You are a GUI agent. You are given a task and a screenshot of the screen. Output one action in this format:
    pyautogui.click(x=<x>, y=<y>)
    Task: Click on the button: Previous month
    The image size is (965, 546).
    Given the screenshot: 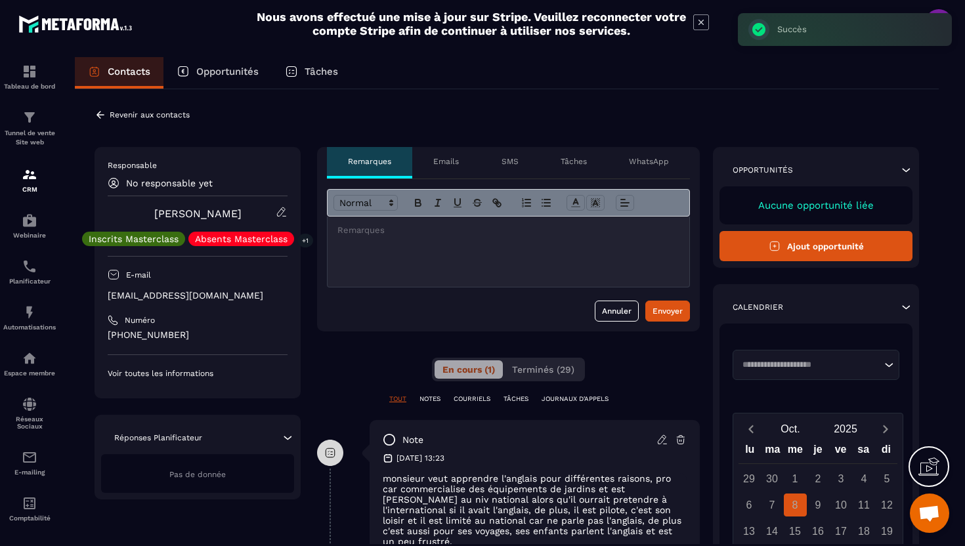 What is the action you would take?
    pyautogui.click(x=750, y=429)
    